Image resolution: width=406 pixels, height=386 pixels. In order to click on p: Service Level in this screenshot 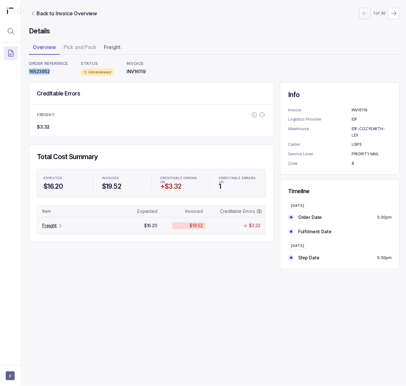, I will do `click(320, 154)`.